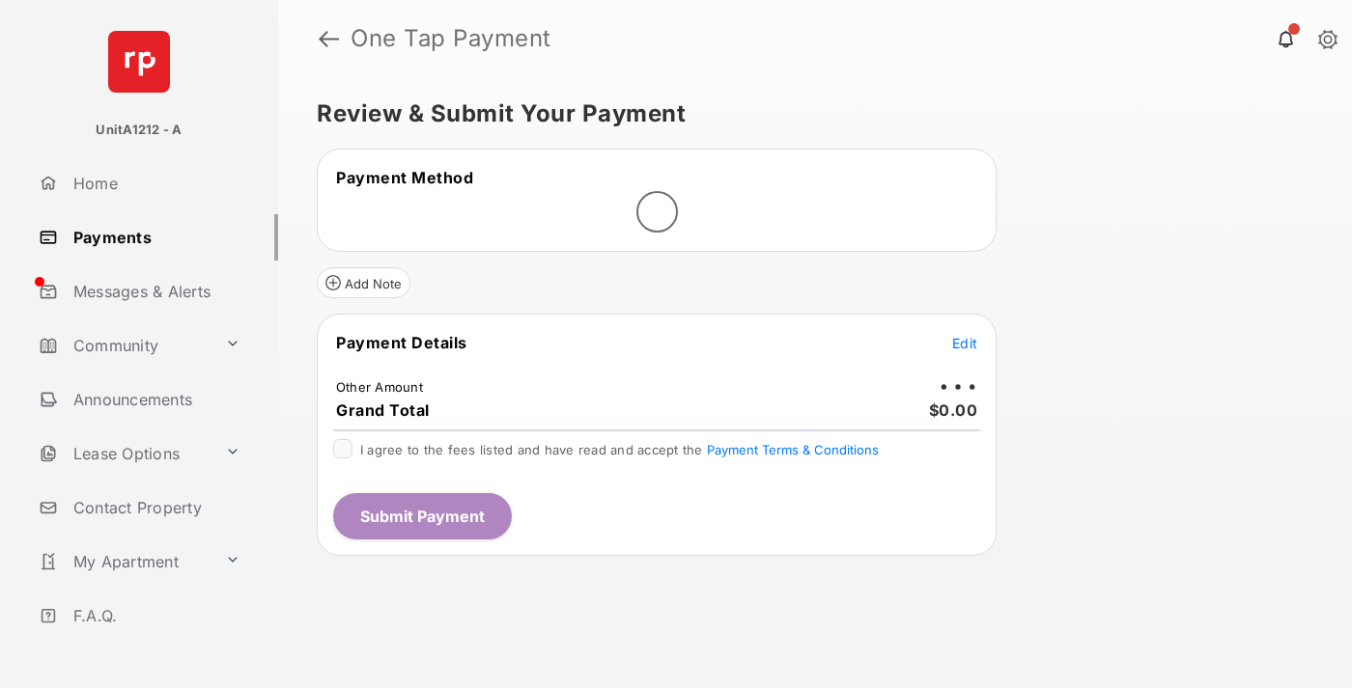  I want to click on strong: One Tap Payment, so click(451, 39).